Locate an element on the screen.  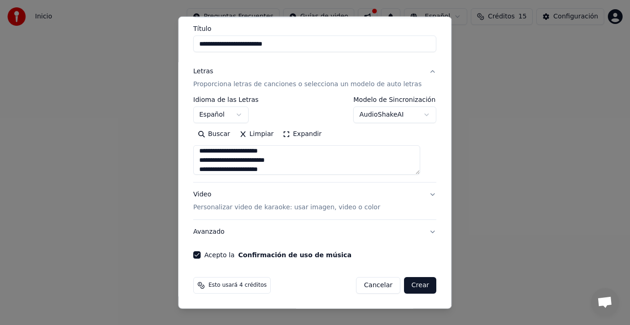
button: Crear is located at coordinates (420, 286).